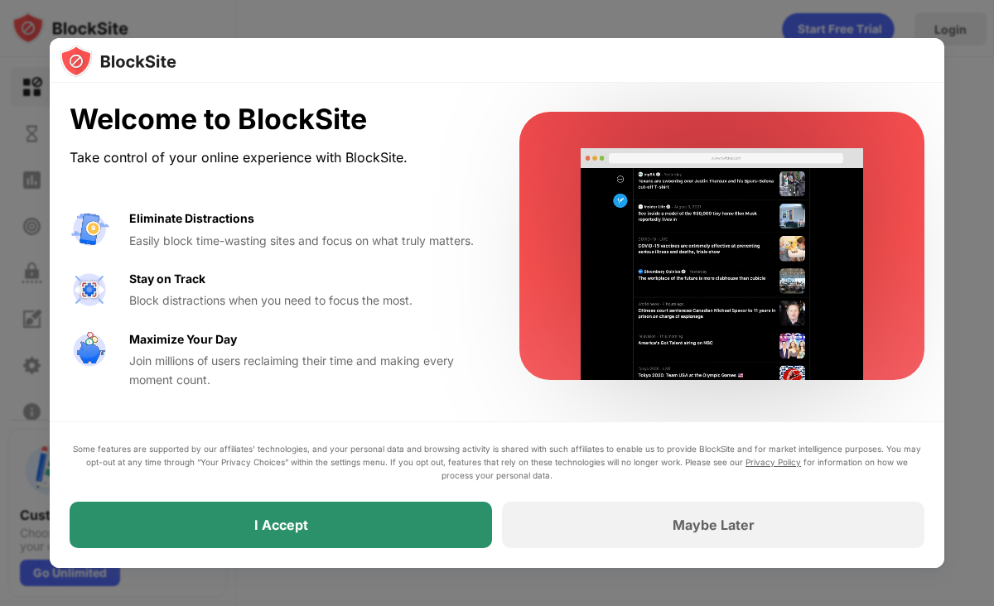 The width and height of the screenshot is (994, 606). I want to click on div: Stay on Track, so click(167, 279).